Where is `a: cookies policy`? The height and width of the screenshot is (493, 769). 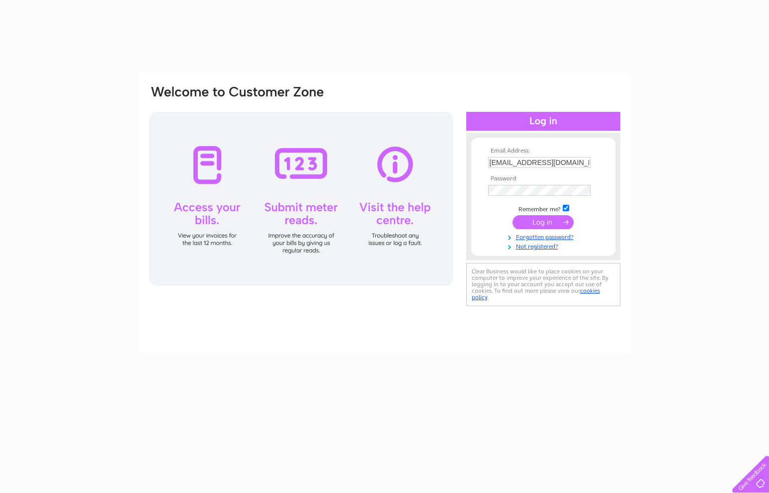 a: cookies policy is located at coordinates (536, 294).